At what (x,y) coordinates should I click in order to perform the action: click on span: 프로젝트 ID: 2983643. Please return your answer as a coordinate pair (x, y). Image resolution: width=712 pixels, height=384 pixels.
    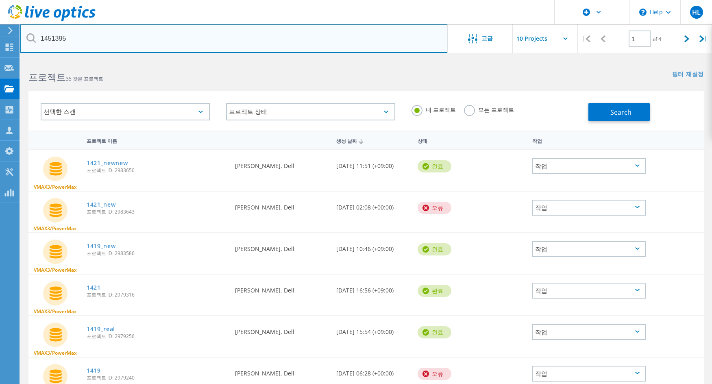
    Looking at the image, I should click on (156, 212).